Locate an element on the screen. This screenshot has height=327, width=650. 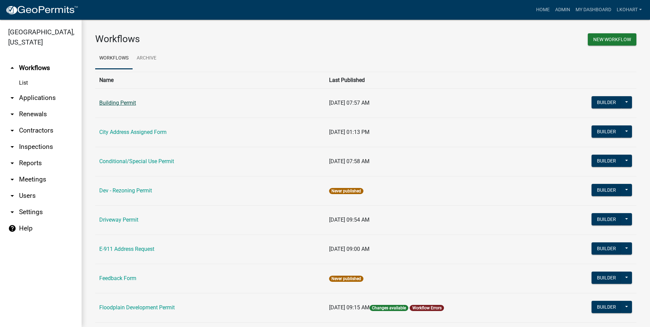
a: Driveway Permit is located at coordinates (119, 219).